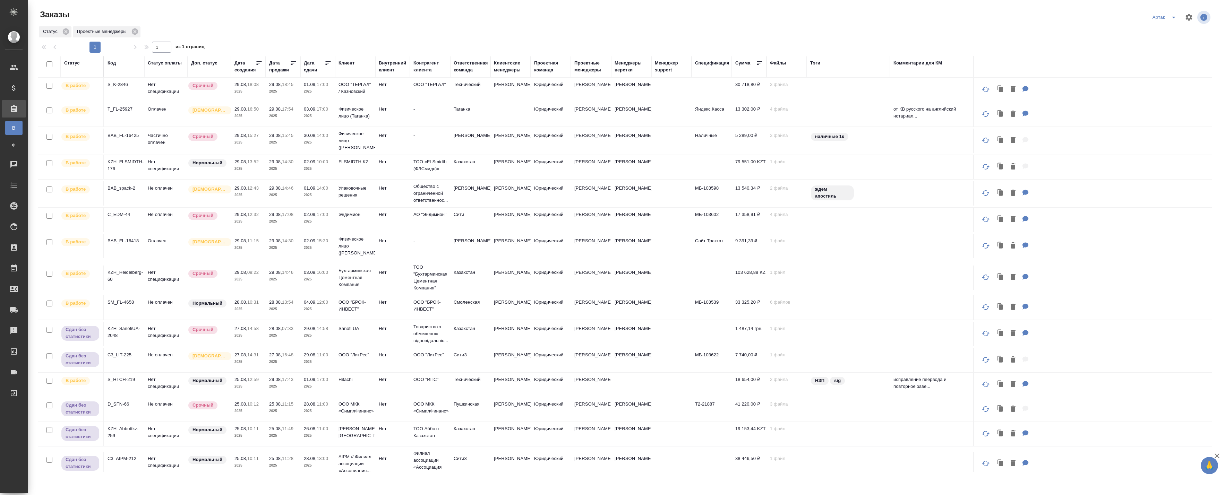  I want to click on div: Статус, so click(72, 63).